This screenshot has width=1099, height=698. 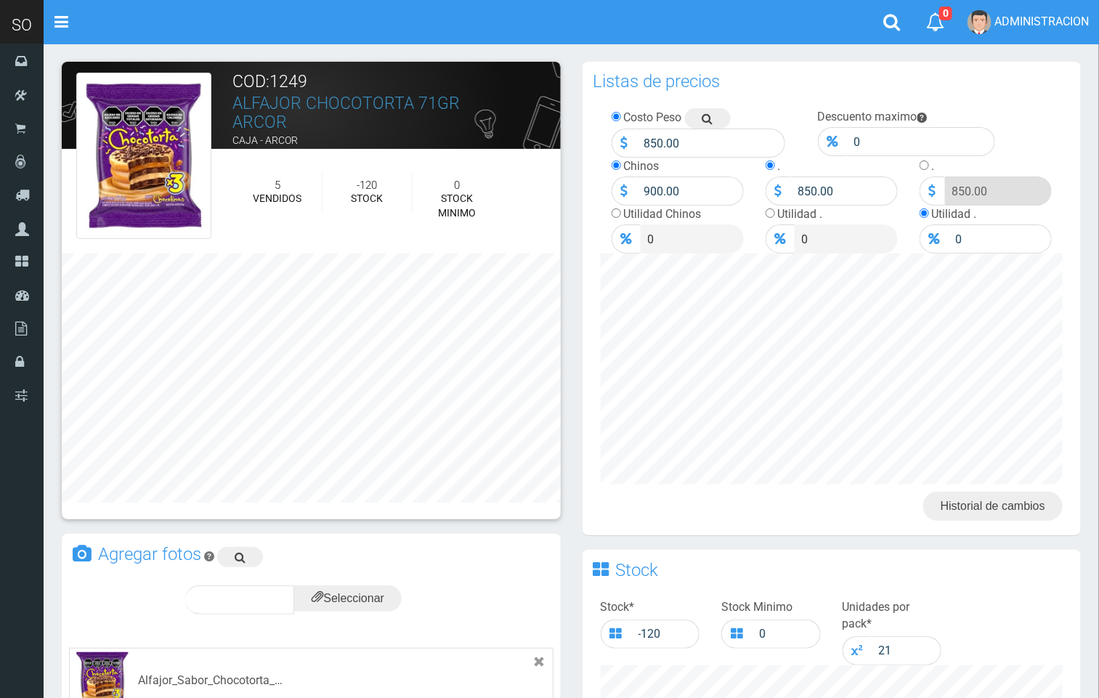 What do you see at coordinates (211, 681) in the screenshot?
I see `div: Alfajor_Sabor_Chocotorta_X71g_-_Arcor_Oficial.jpg` at bounding box center [211, 681].